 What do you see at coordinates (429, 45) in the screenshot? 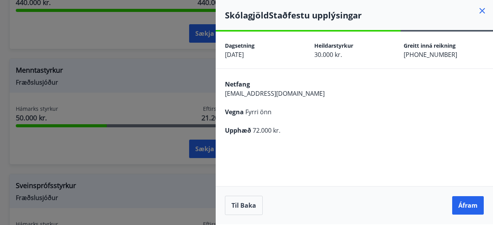
I see `span: Greitt inná reikning` at bounding box center [429, 45].